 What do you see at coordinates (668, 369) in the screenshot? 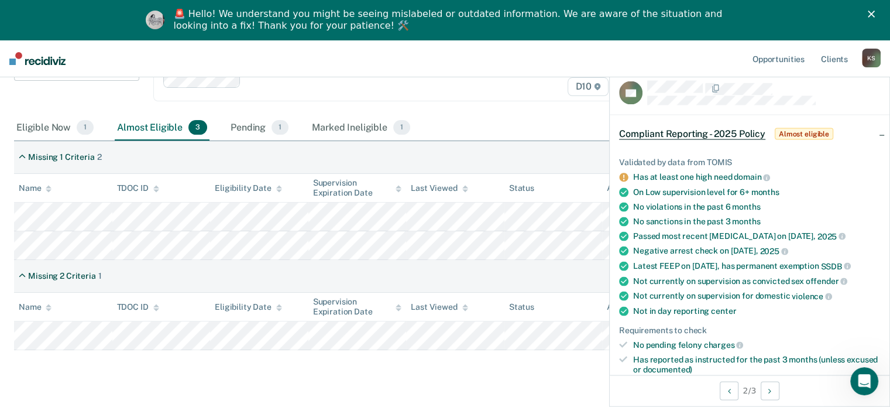
I see `span: documented)` at bounding box center [668, 369].